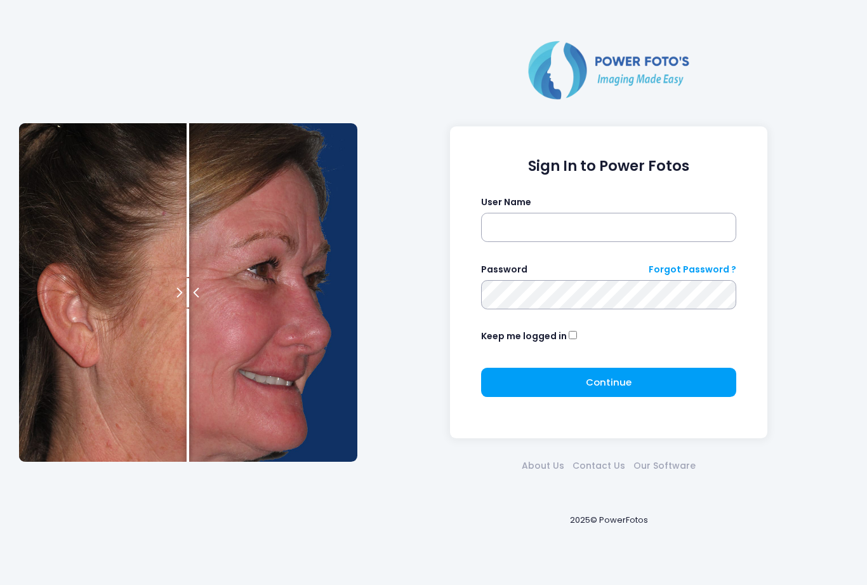 The width and height of the screenshot is (867, 585). What do you see at coordinates (609, 382) in the screenshot?
I see `span: Continue` at bounding box center [609, 382].